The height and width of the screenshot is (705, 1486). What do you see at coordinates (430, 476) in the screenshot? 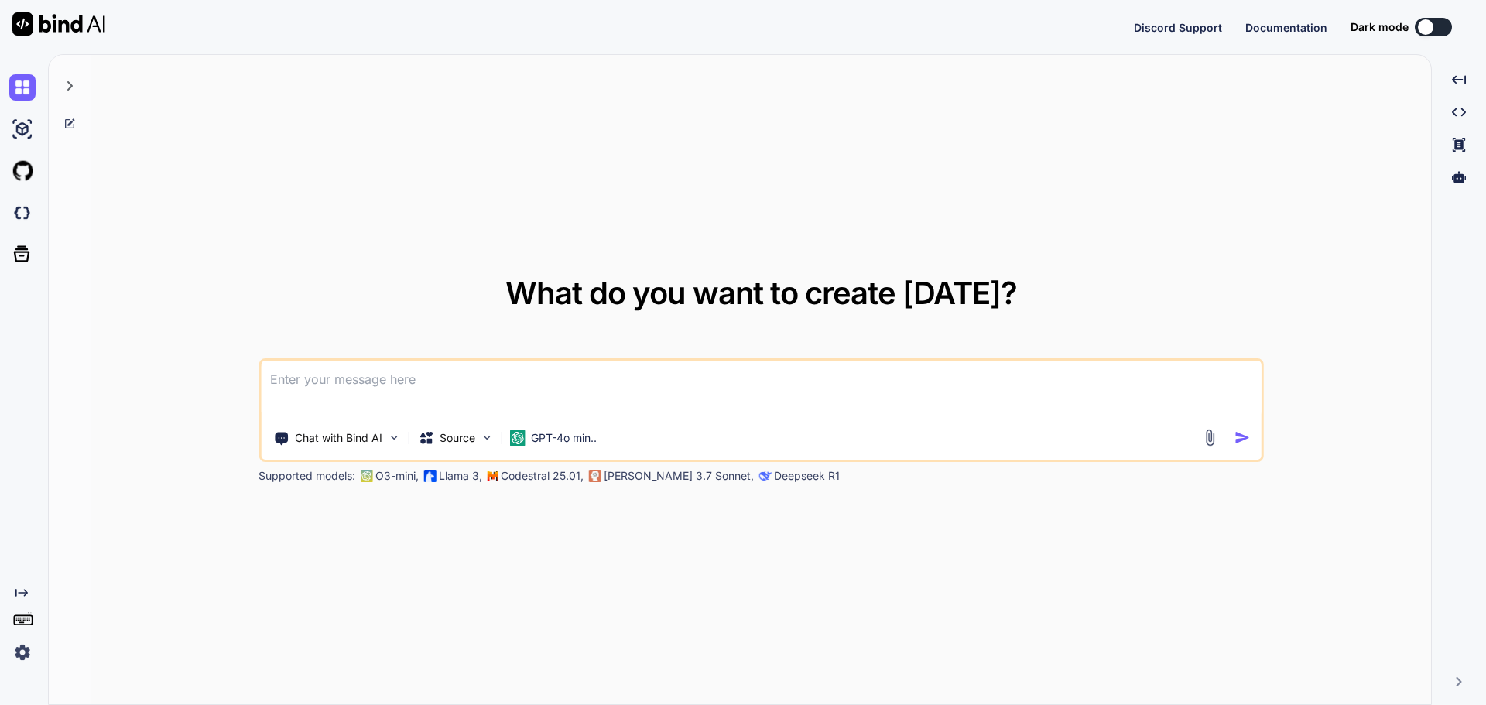
I see `img: Llama2` at bounding box center [430, 476].